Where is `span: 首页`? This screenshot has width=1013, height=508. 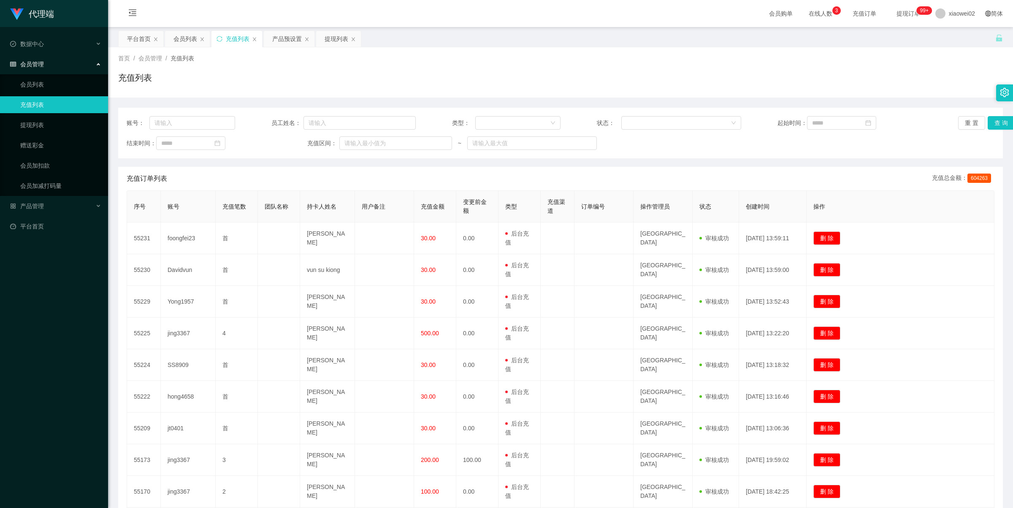 span: 首页 is located at coordinates (124, 58).